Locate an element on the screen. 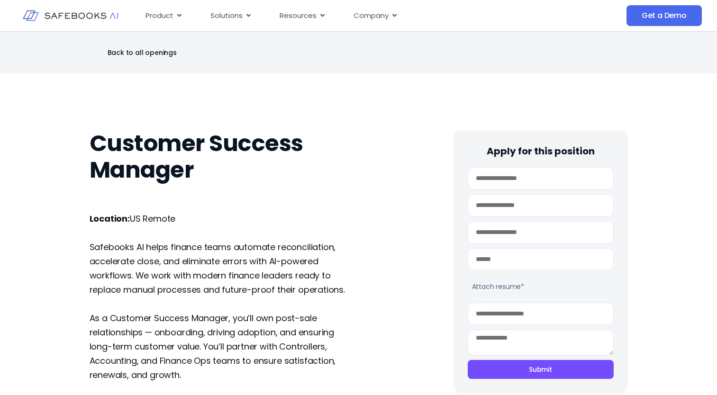 The width and height of the screenshot is (717, 395). form: Careers Form is located at coordinates (541, 275).